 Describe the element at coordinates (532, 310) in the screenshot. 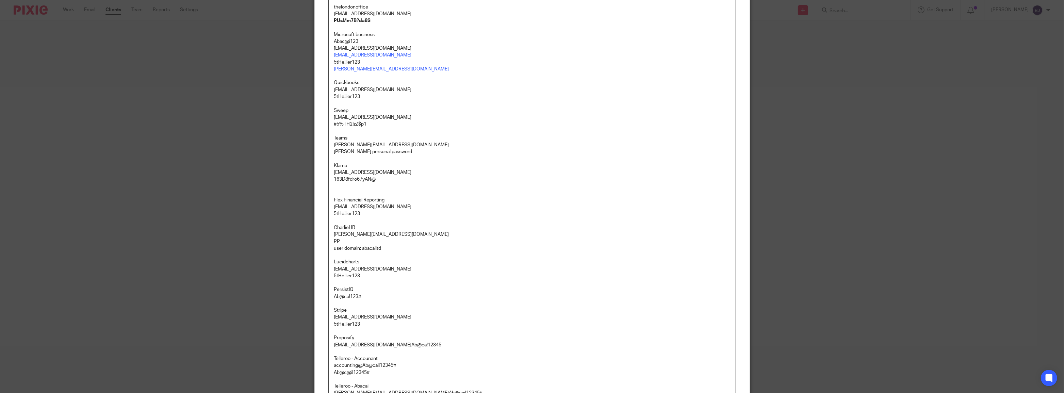

I see `p: Stripe` at that location.